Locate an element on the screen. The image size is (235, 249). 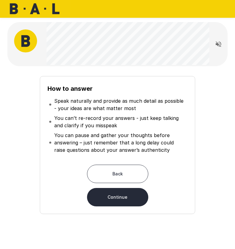
p: Speak naturally and provide as much detail as possible - your ideas are what matter most is located at coordinates (120, 105).